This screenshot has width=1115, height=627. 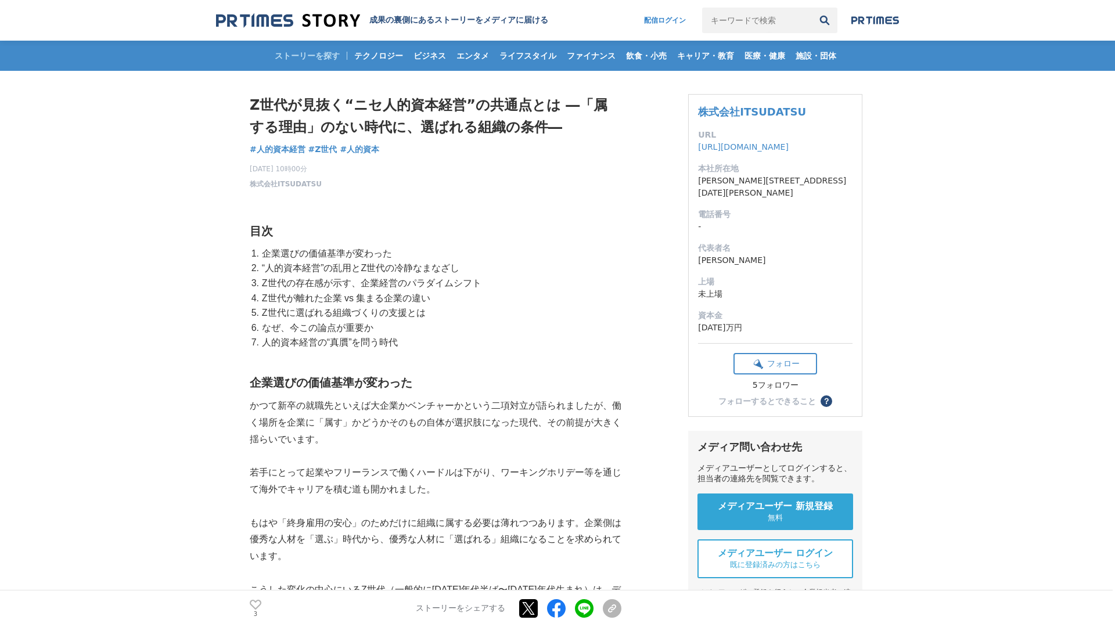 I want to click on li: なぜ、今この論点が重要か, so click(x=440, y=328).